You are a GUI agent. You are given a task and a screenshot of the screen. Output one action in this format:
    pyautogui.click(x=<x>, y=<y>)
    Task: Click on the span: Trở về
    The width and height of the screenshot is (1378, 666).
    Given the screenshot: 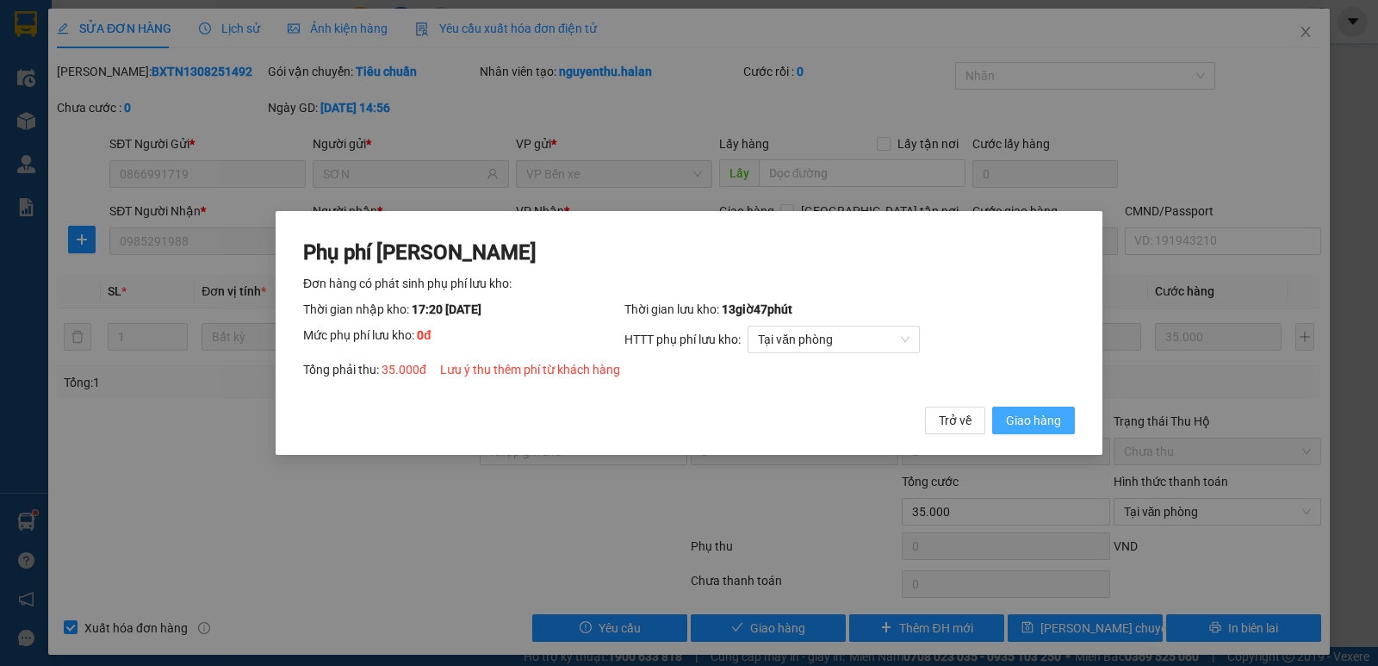 What is the action you would take?
    pyautogui.click(x=955, y=420)
    